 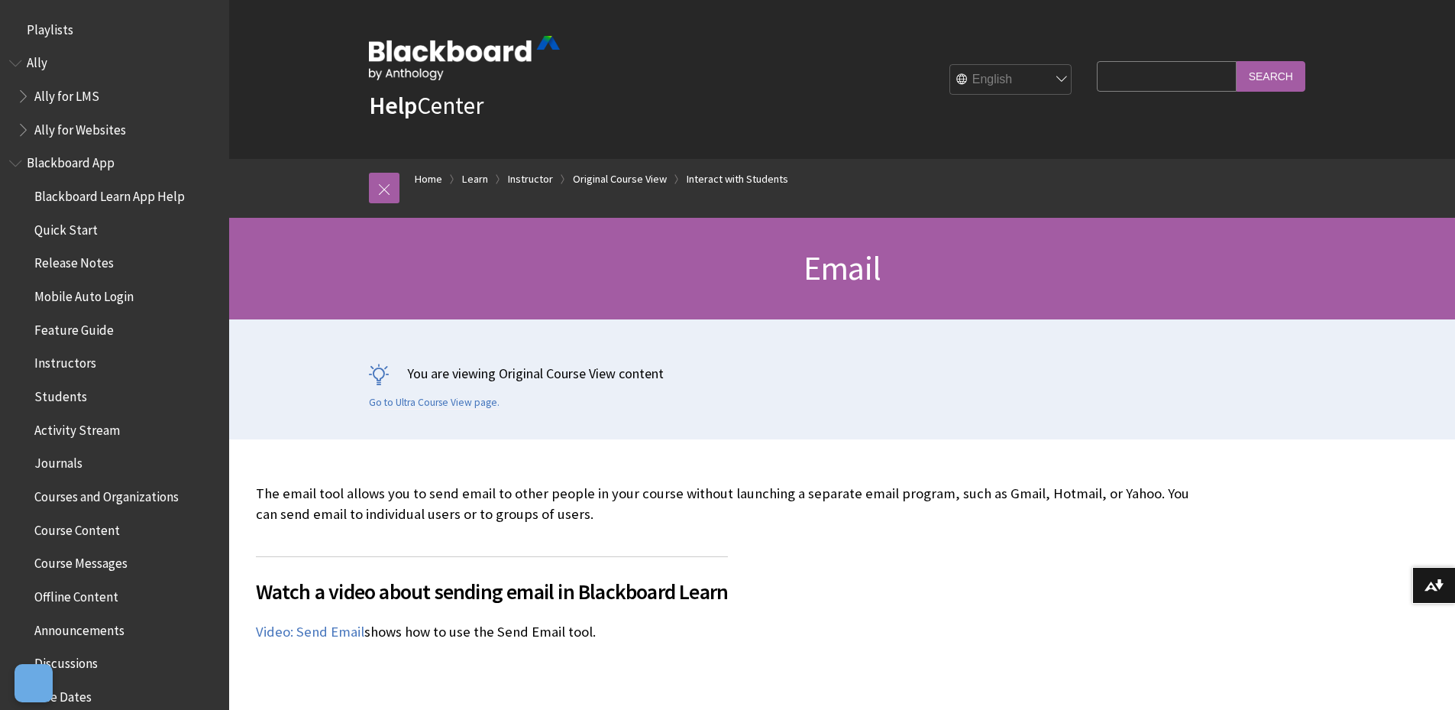 What do you see at coordinates (81, 561) in the screenshot?
I see `span: Course Messages` at bounding box center [81, 561].